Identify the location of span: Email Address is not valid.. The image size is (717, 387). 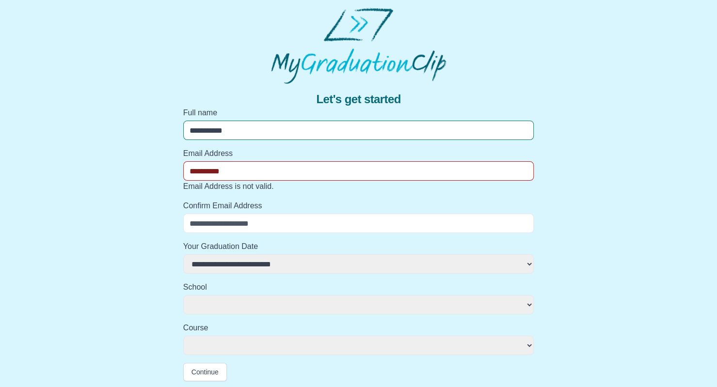
(228, 186).